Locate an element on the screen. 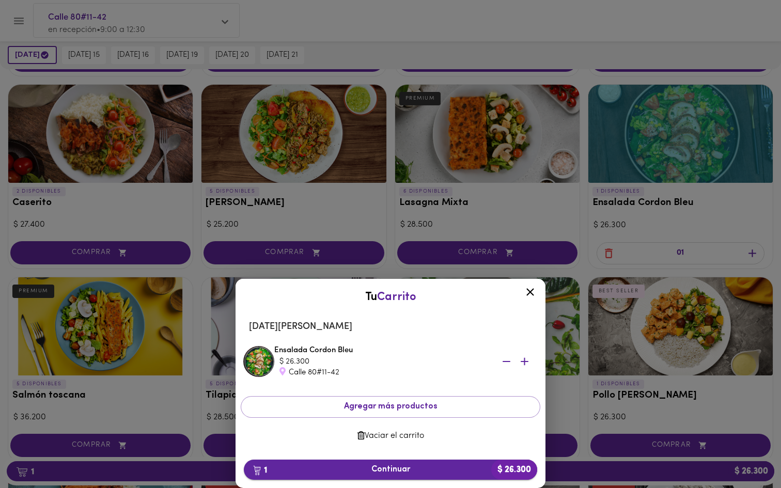 The width and height of the screenshot is (781, 488). b: 1 is located at coordinates (260, 470).